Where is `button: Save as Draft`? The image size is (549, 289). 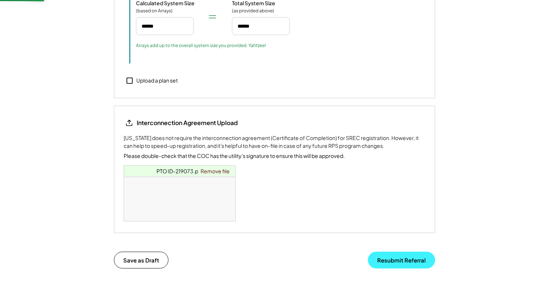
button: Save as Draft is located at coordinates (141, 260).